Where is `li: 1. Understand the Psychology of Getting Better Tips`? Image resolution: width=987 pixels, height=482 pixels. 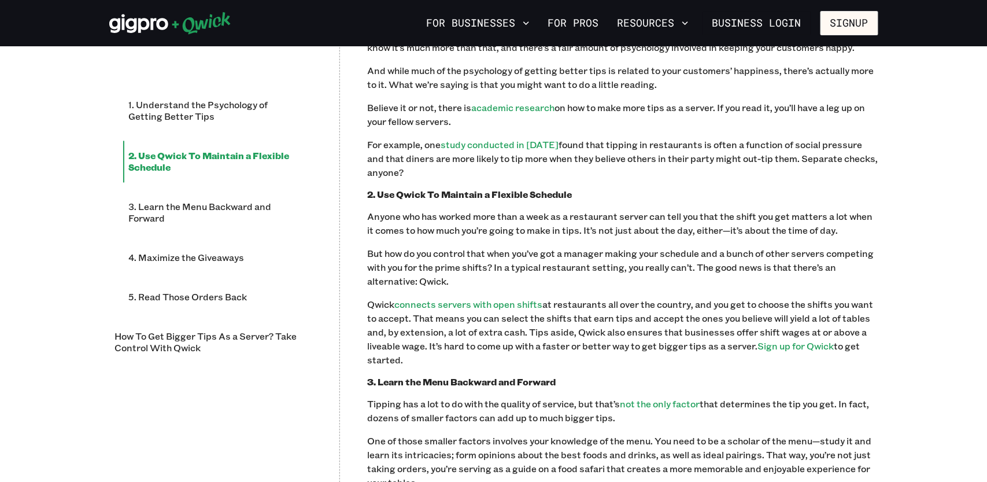 li: 1. Understand the Psychology of Getting Better Tips is located at coordinates (217, 111).